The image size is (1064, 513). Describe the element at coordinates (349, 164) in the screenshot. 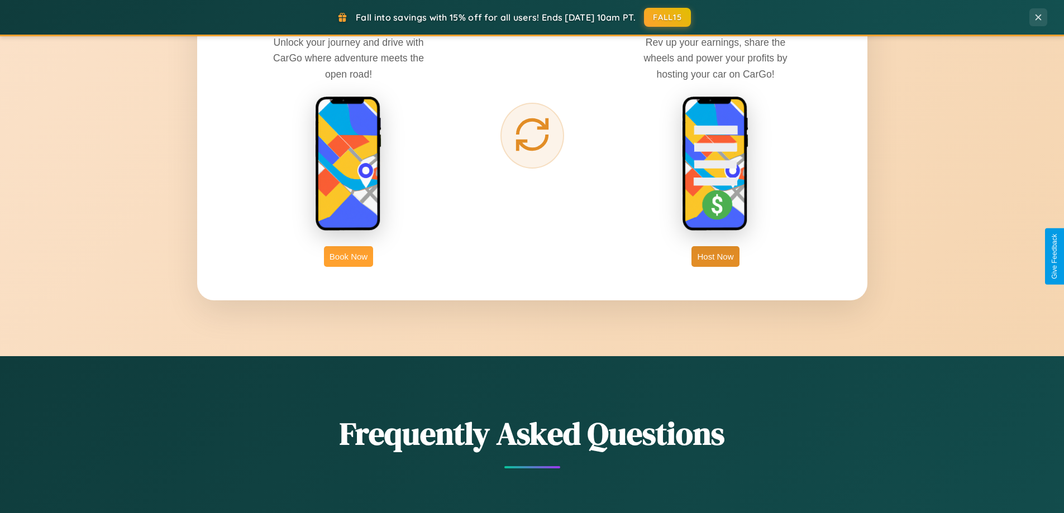

I see `img: rent phone` at that location.